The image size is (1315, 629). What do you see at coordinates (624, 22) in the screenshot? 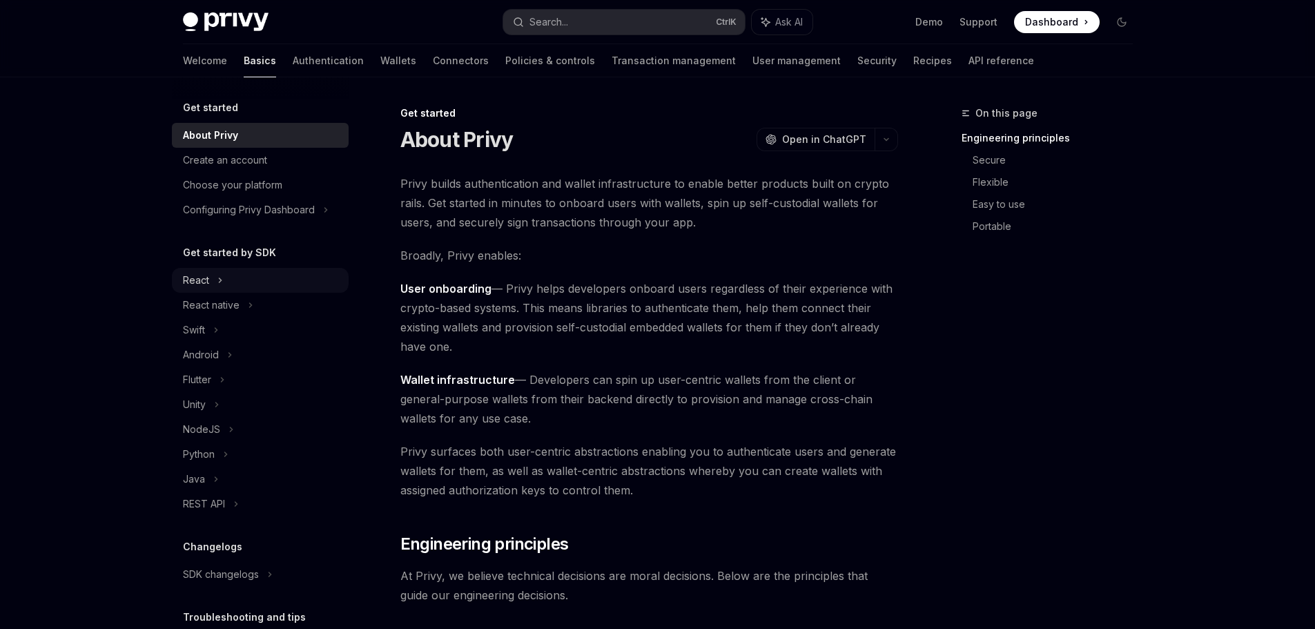
I see `button: Search...CtrlK` at bounding box center [624, 22].